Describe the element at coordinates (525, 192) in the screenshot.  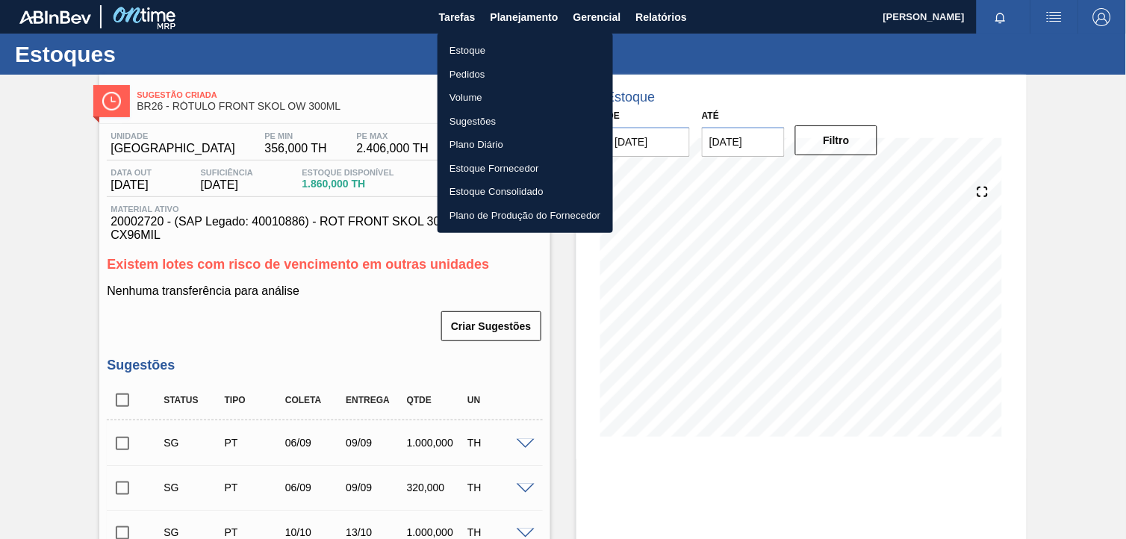
I see `a: Estoque Consolidado` at that location.